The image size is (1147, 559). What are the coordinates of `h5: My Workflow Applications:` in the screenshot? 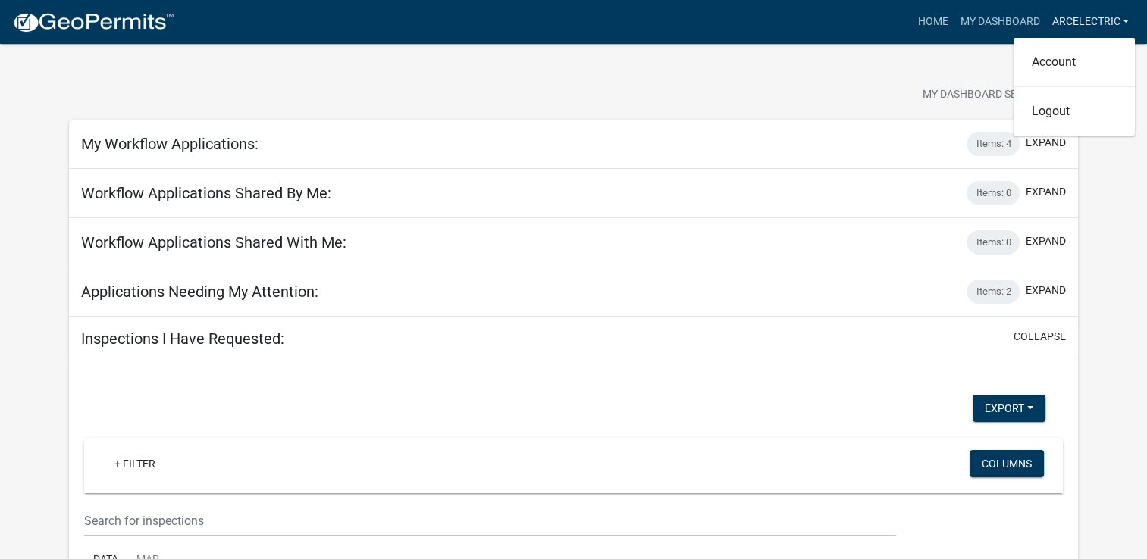 It's located at (170, 144).